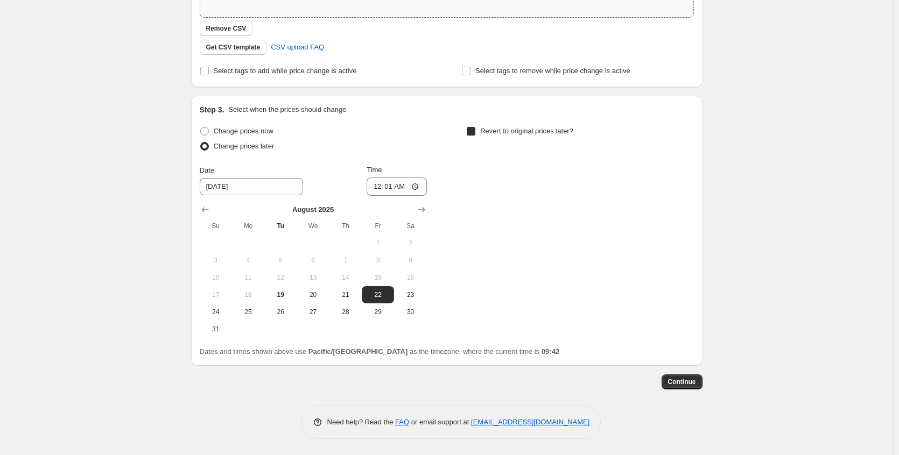  What do you see at coordinates (346, 261) in the screenshot?
I see `button: Thursday August 7 2025` at bounding box center [346, 261].